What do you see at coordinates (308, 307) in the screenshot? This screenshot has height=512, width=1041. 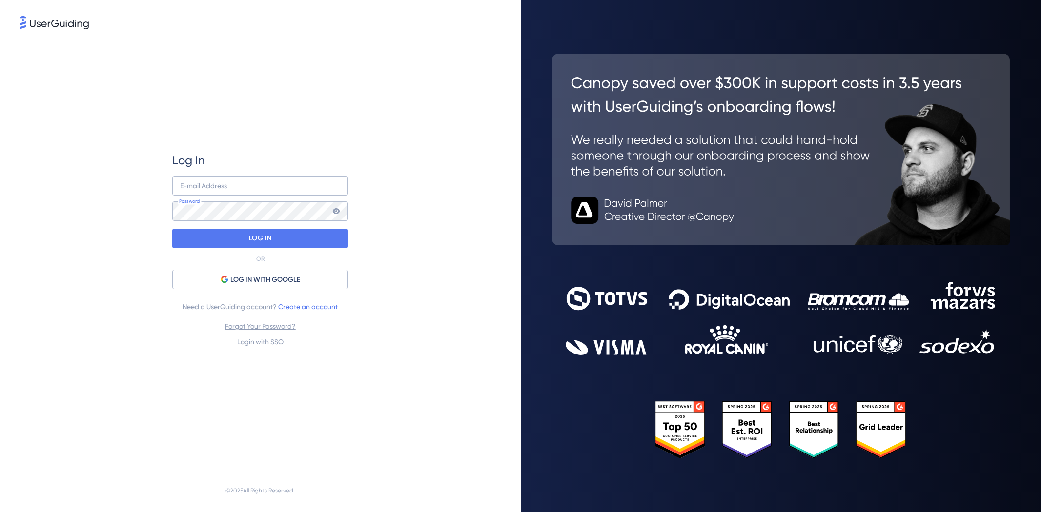 I see `a: Create an account` at bounding box center [308, 307].